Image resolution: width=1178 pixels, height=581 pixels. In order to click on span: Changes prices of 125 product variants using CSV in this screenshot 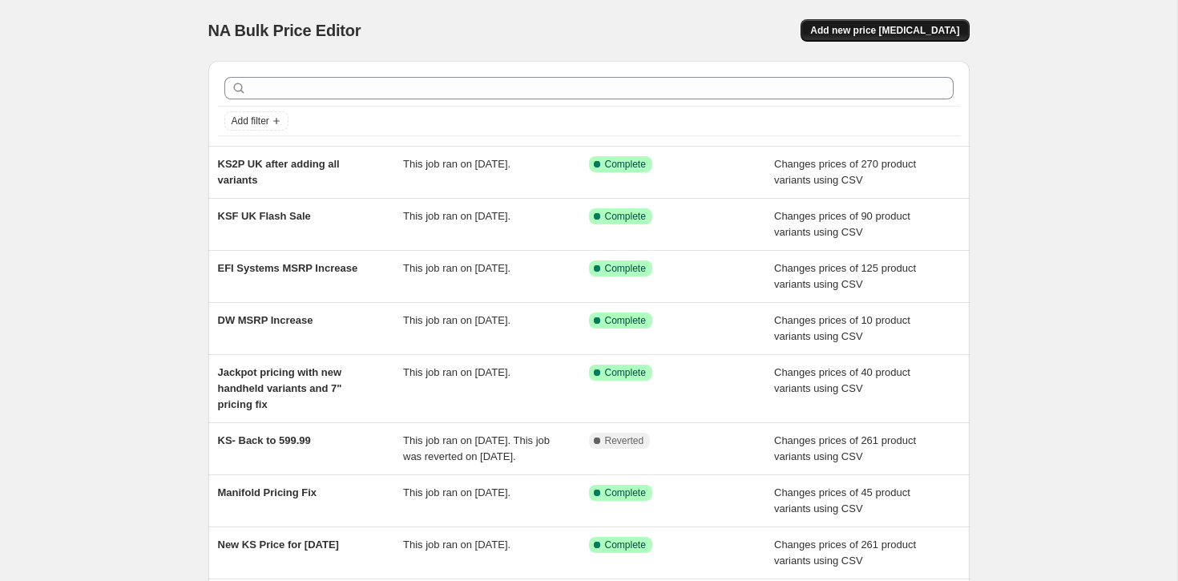, I will do `click(844, 276)`.